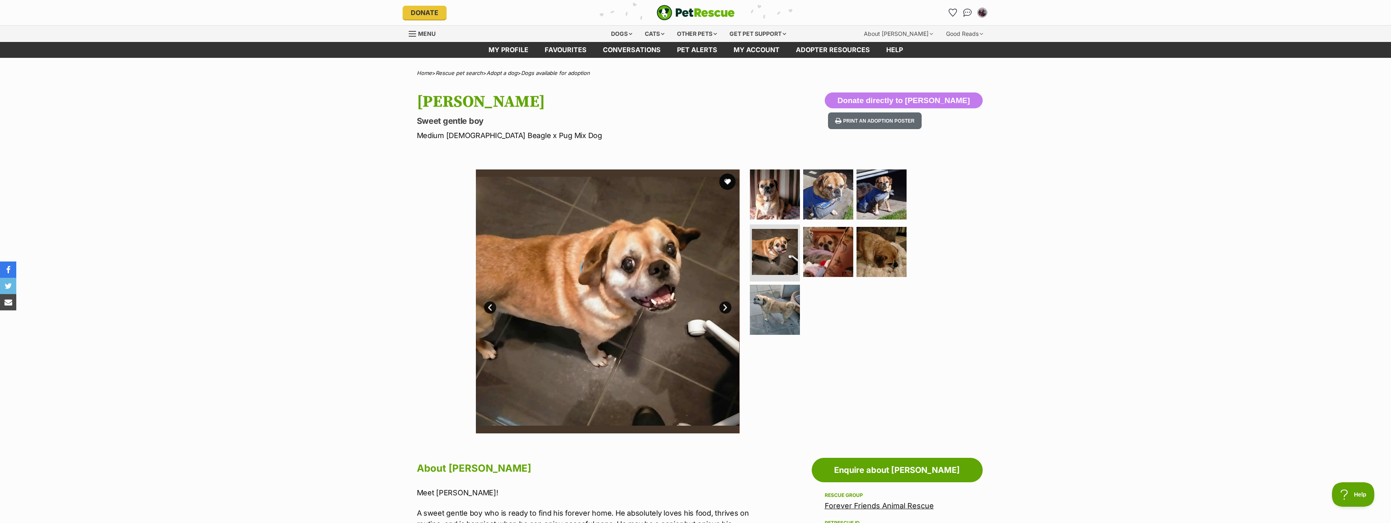 Image resolution: width=1391 pixels, height=523 pixels. What do you see at coordinates (696, 13) in the screenshot?
I see `a: PetRescue` at bounding box center [696, 13].